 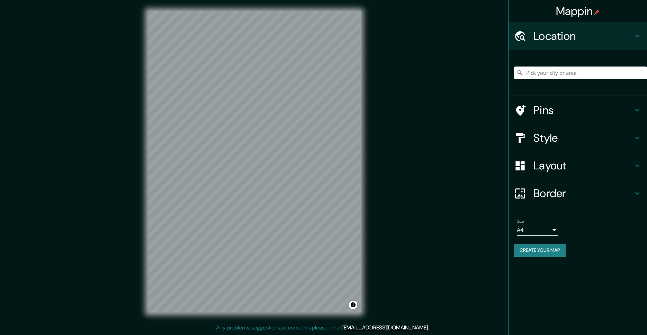 I want to click on div: Layout, so click(x=578, y=166).